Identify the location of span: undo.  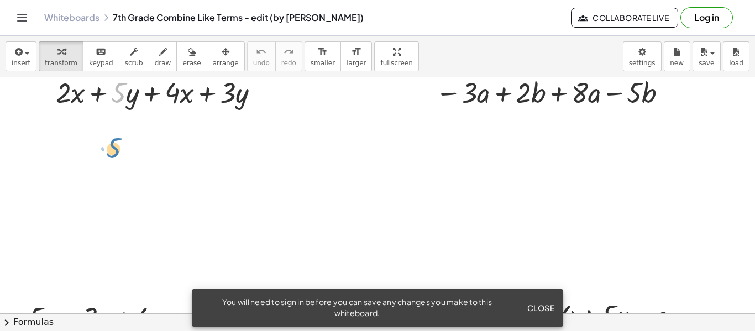
(261, 63).